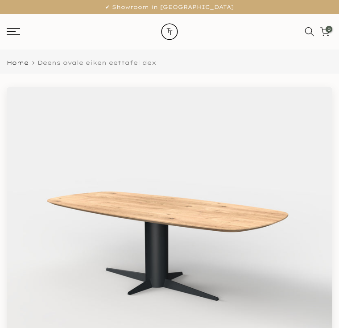 The height and width of the screenshot is (328, 339). What do you see at coordinates (17, 62) in the screenshot?
I see `a: Home` at bounding box center [17, 62].